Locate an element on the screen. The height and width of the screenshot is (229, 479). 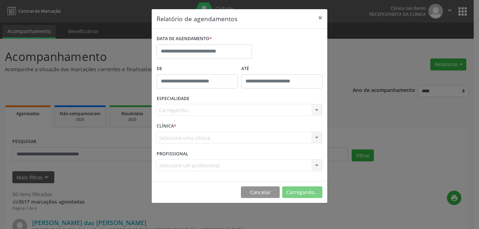
label: De is located at coordinates (197, 69).